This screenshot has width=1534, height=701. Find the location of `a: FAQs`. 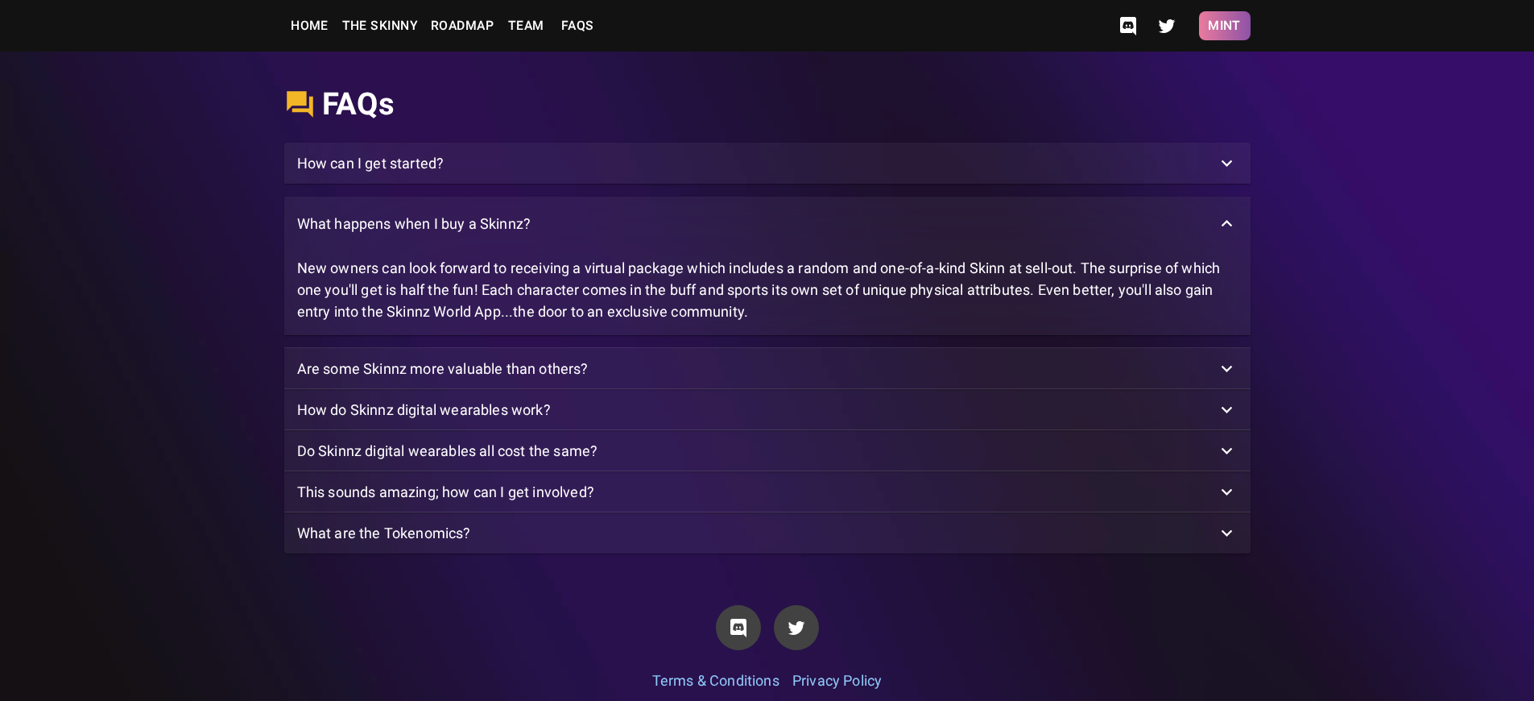

a: FAQs is located at coordinates (577, 26).